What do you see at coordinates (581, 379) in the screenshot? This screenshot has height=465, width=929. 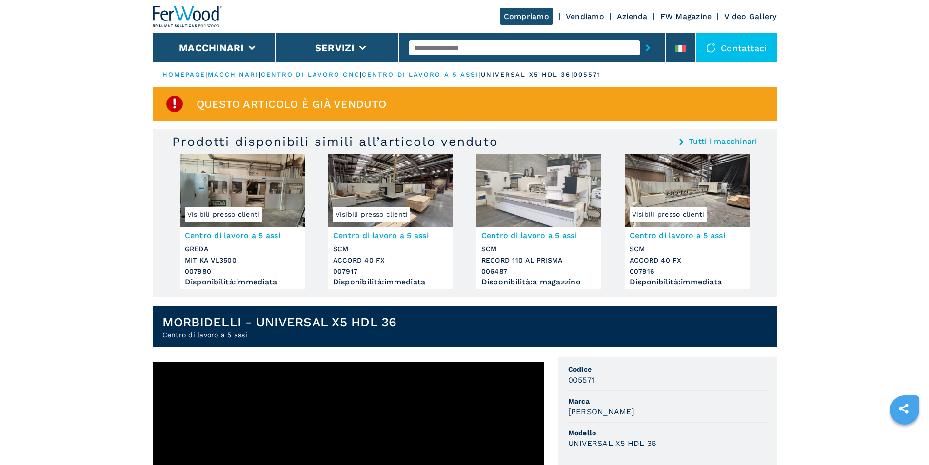 I see `h3: 005571` at bounding box center [581, 379].